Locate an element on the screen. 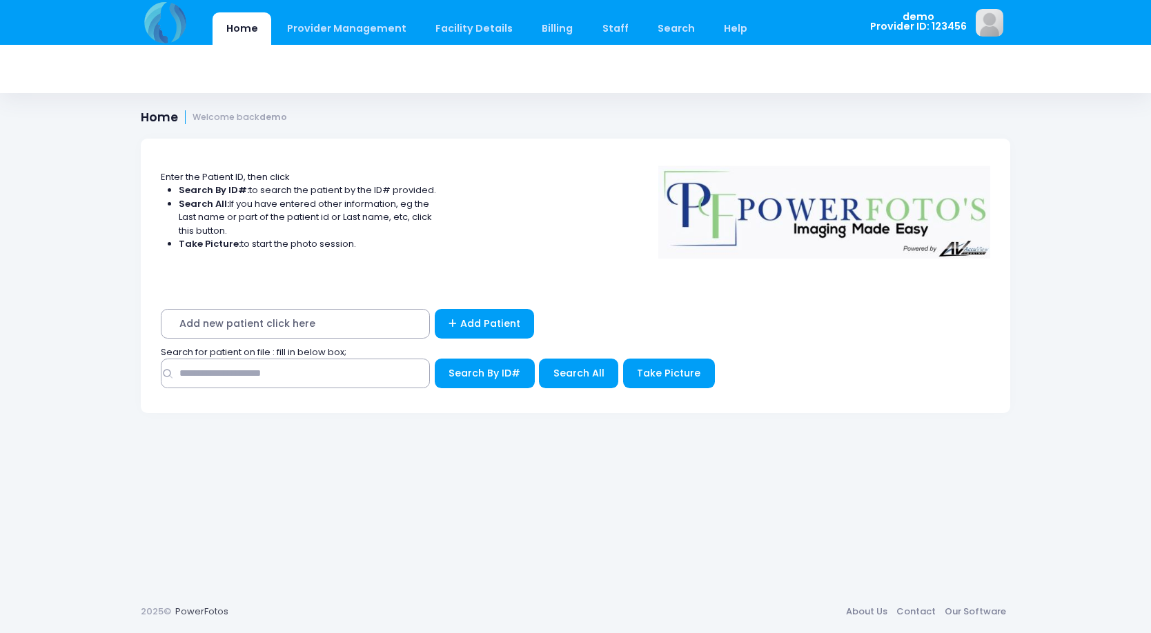 This screenshot has height=633, width=1151. a: Billing is located at coordinates (558, 28).